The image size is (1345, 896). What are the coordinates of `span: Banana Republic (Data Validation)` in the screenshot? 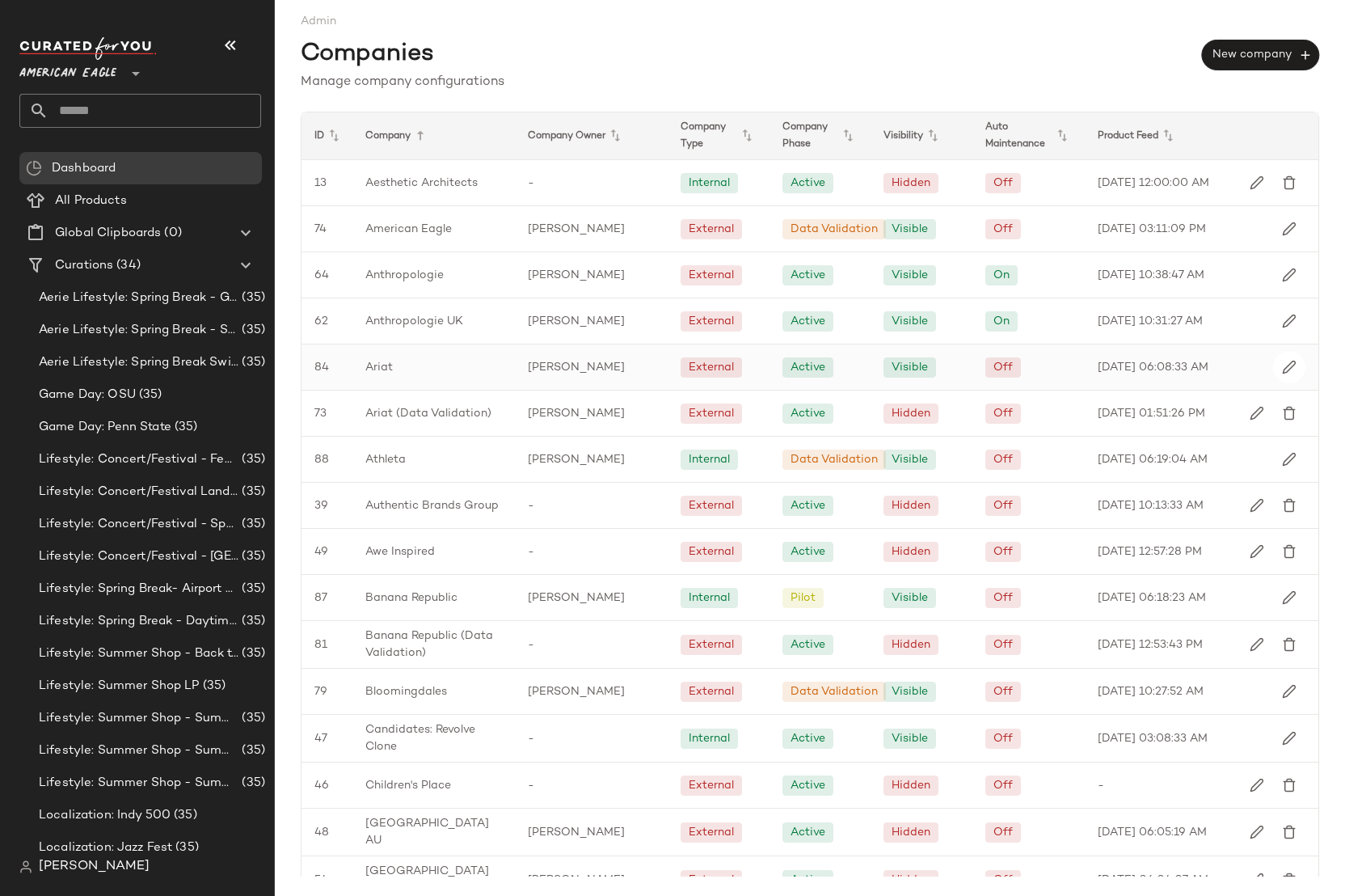 It's located at (433, 644).